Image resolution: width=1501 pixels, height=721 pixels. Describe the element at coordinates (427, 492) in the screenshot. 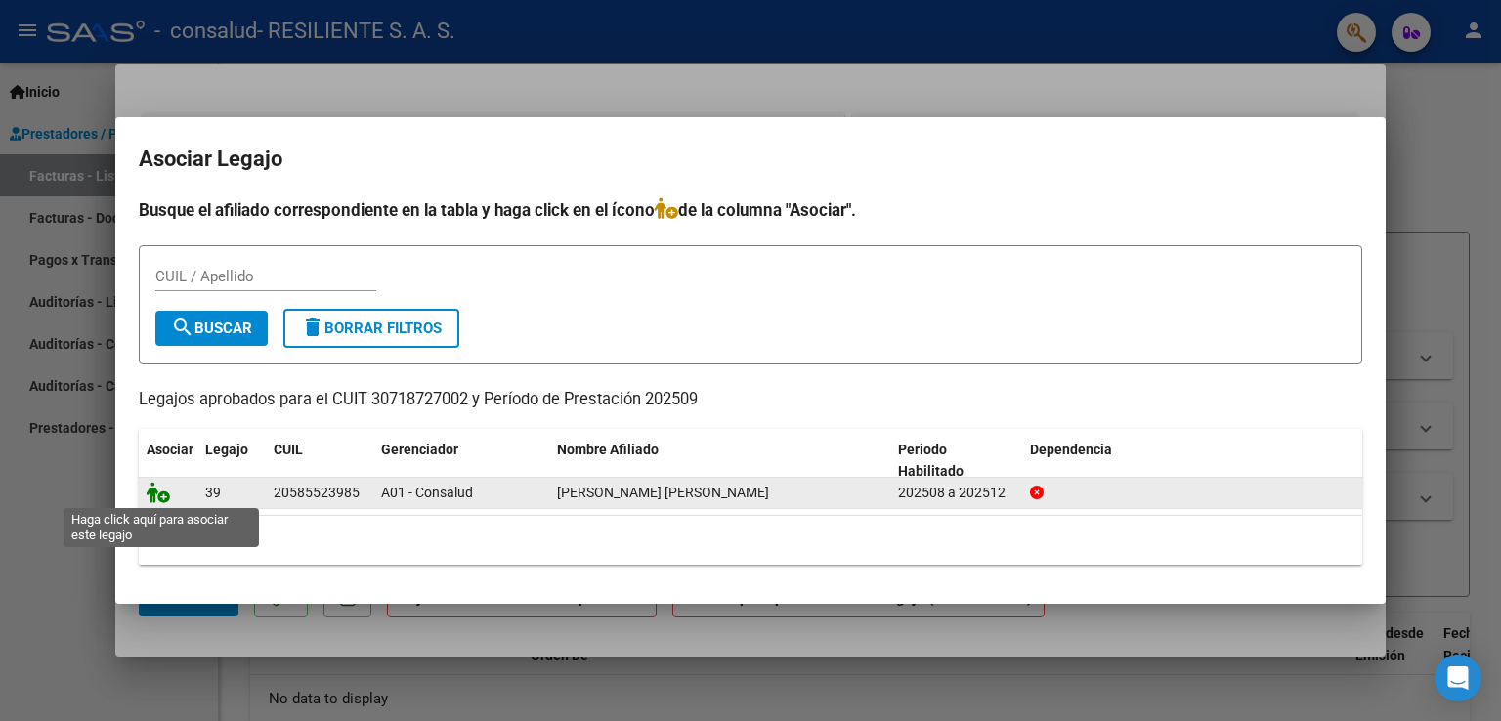

I see `span: A01 - Consalud` at that location.